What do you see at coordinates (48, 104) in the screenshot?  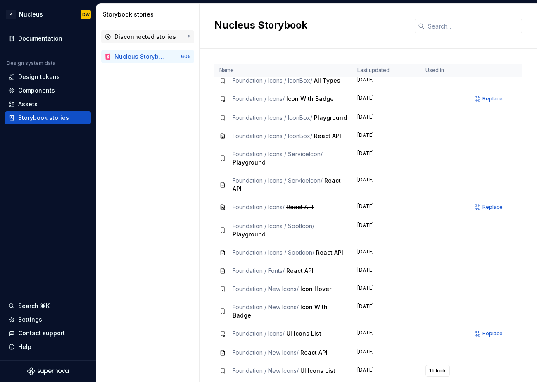 I see `a: Assets` at bounding box center [48, 104].